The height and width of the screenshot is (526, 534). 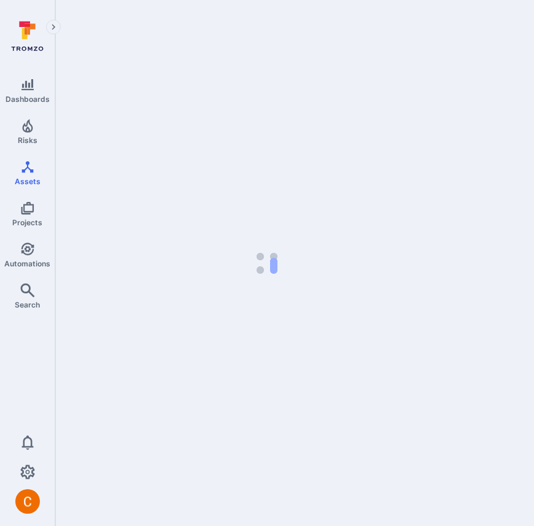 What do you see at coordinates (53, 27) in the screenshot?
I see `i: Expand navigation menu` at bounding box center [53, 27].